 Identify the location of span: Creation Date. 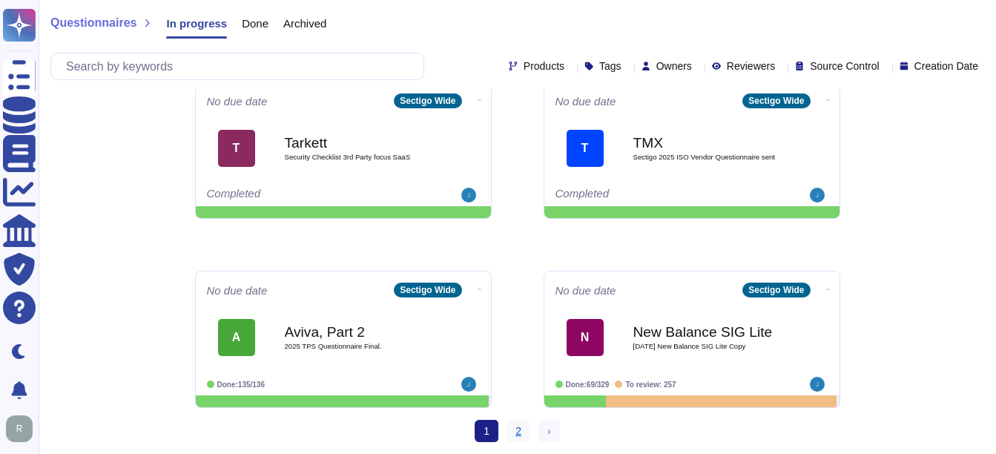
(946, 66).